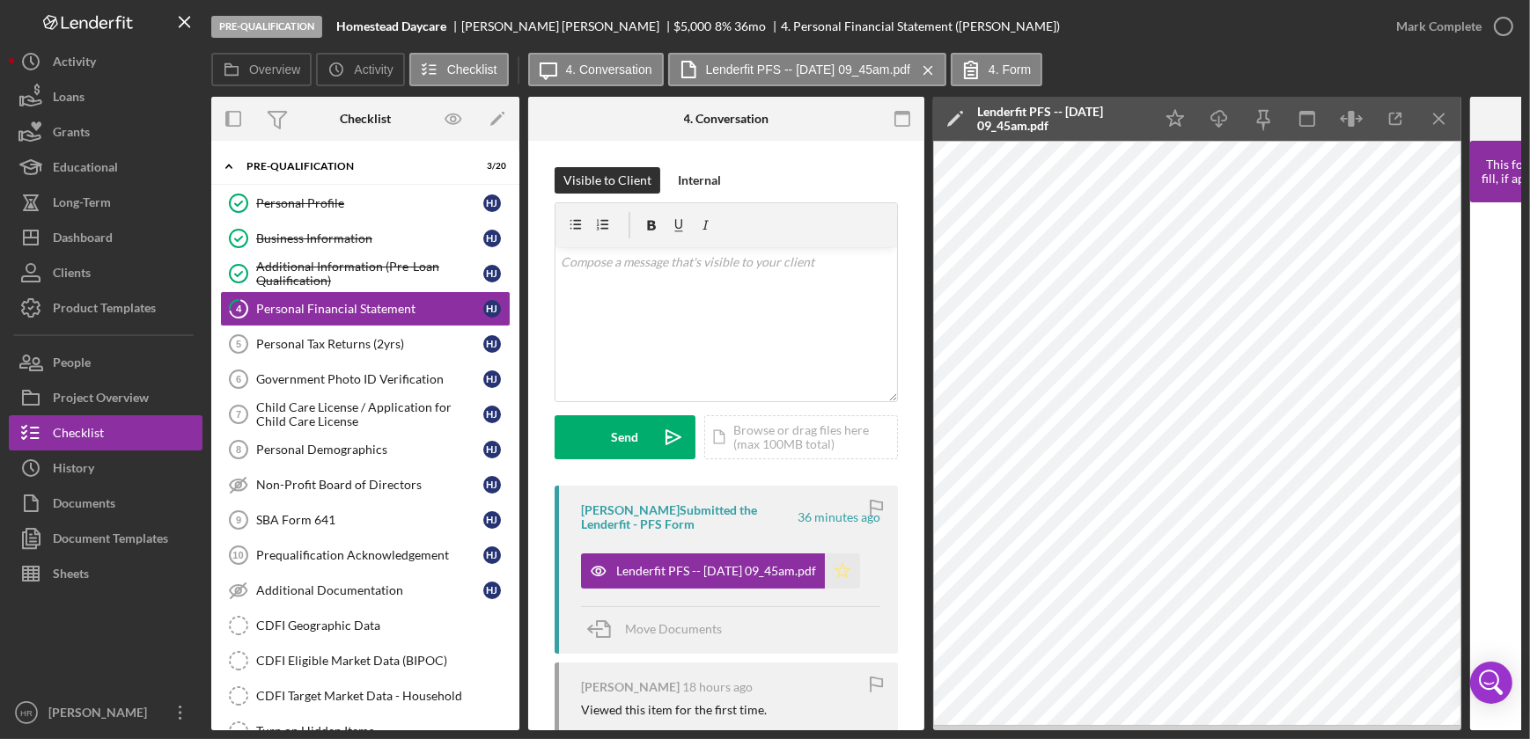 The width and height of the screenshot is (1530, 739). Describe the element at coordinates (383, 696) in the screenshot. I see `div: CDFI Target Market Data - Household` at that location.